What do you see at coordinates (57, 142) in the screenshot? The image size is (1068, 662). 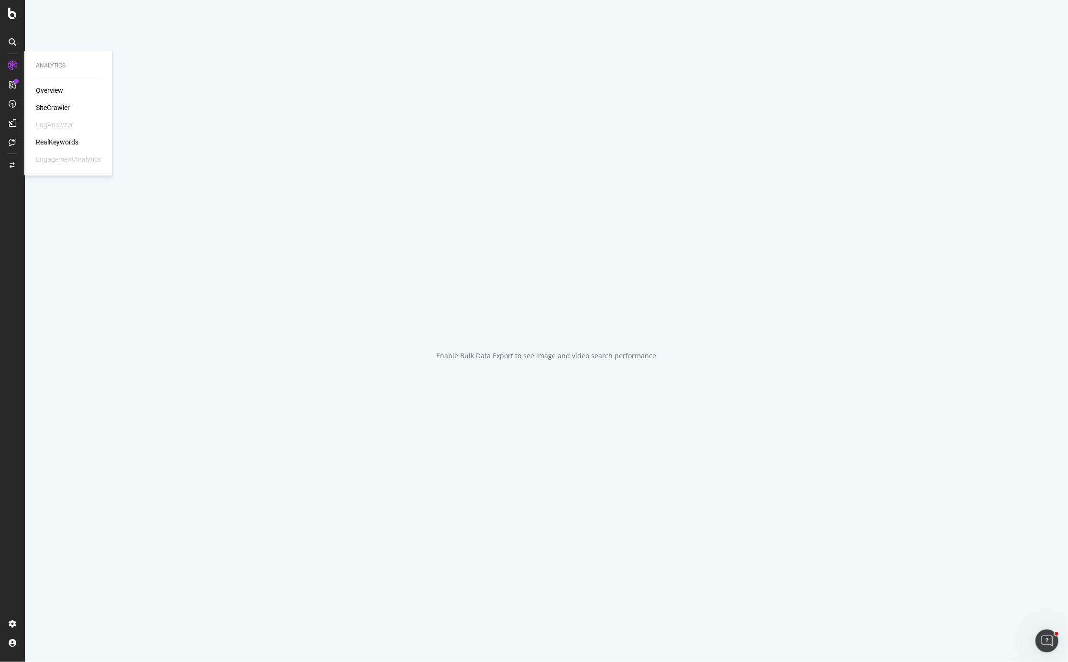 I see `a: RealKeywords` at bounding box center [57, 142].